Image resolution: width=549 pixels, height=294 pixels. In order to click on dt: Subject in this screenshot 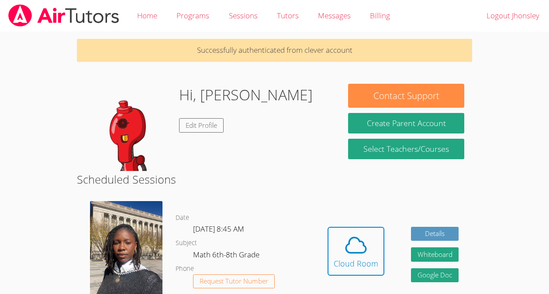, I will do `click(186, 243)`.